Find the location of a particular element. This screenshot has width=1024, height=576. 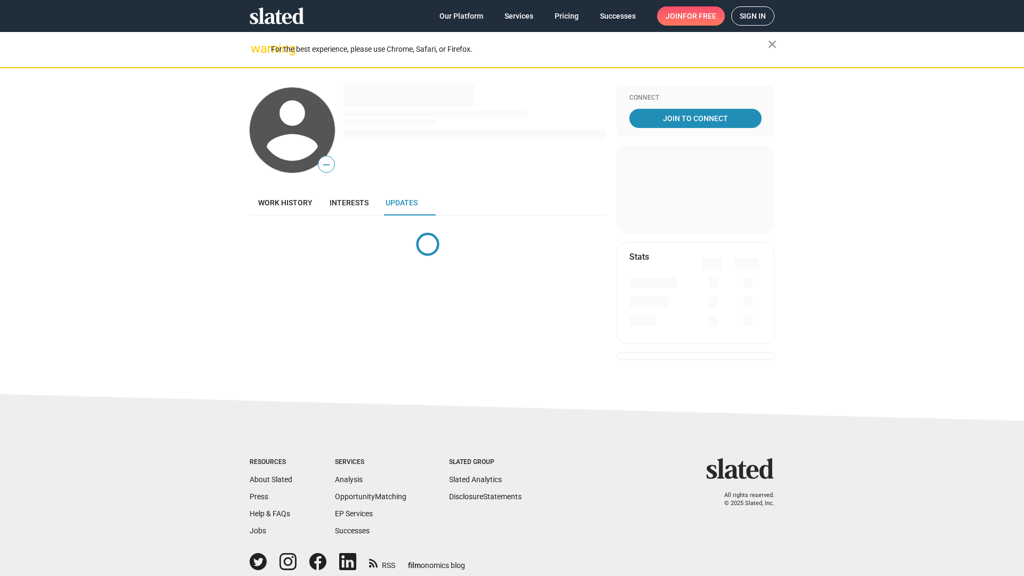

span: film is located at coordinates (414, 565).